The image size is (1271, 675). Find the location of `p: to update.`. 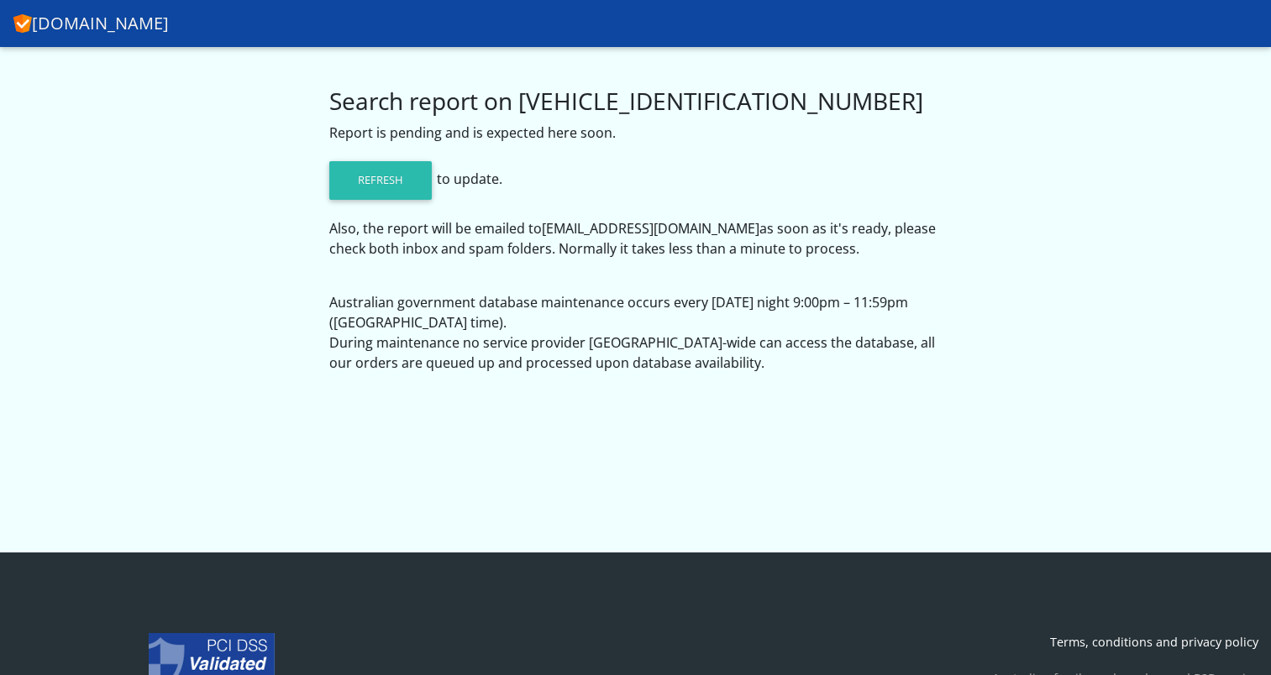

p: to update. is located at coordinates (636, 181).